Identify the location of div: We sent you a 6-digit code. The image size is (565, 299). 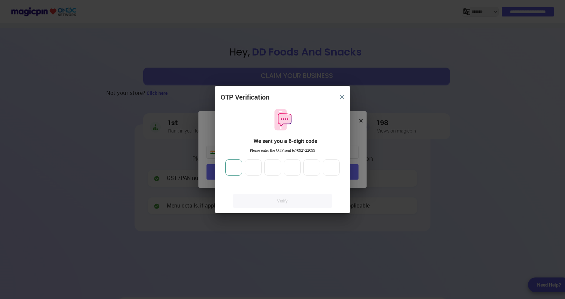
(285, 141).